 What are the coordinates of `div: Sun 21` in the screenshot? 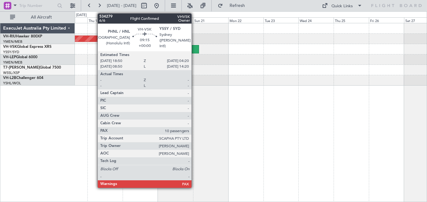 It's located at (211, 20).